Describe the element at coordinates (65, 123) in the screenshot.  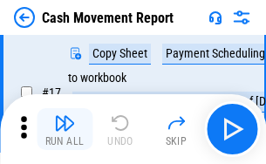
I see `img: Run All` at that location.